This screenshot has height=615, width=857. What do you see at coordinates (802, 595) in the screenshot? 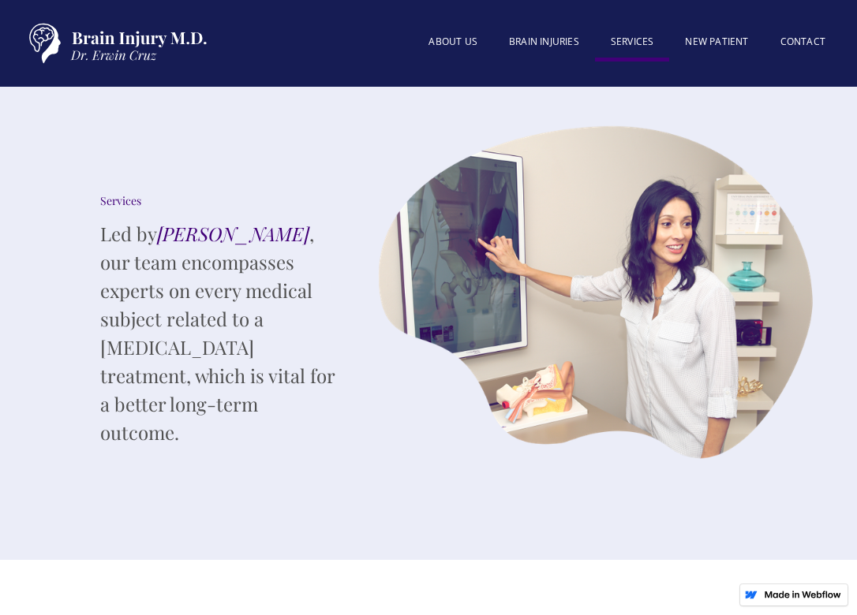
I see `img: Made in Webflow` at bounding box center [802, 595].